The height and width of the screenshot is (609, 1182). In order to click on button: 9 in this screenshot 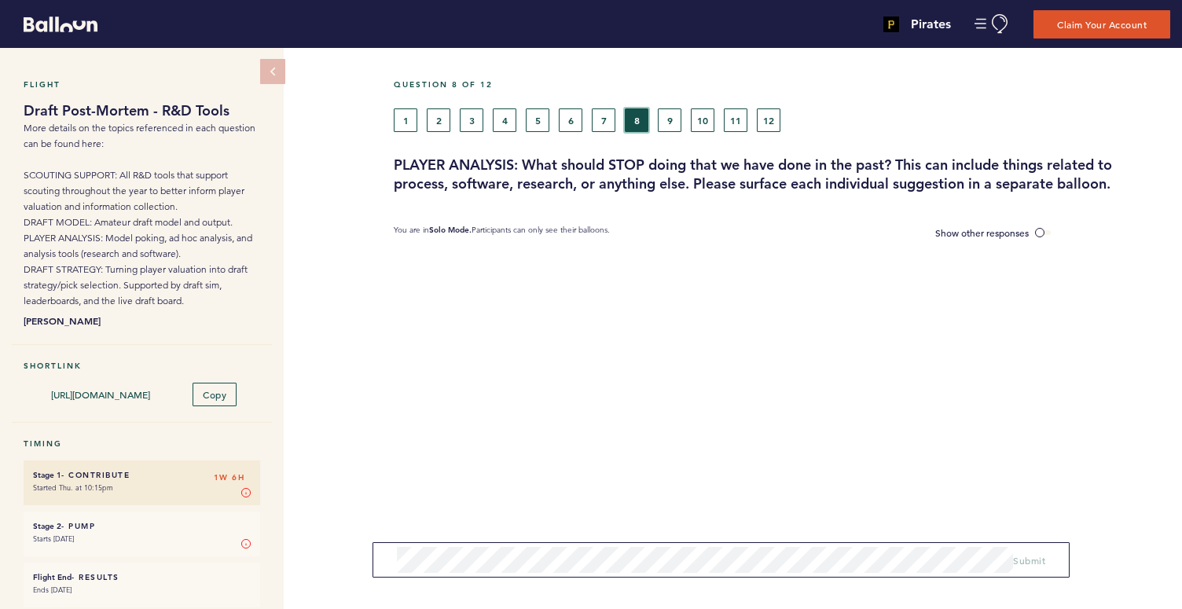, I will do `click(670, 120)`.